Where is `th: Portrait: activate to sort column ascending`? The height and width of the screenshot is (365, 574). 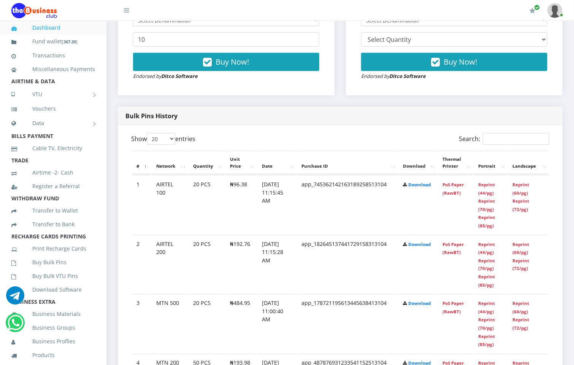
th: Portrait: activate to sort column ascending is located at coordinates (491, 163).